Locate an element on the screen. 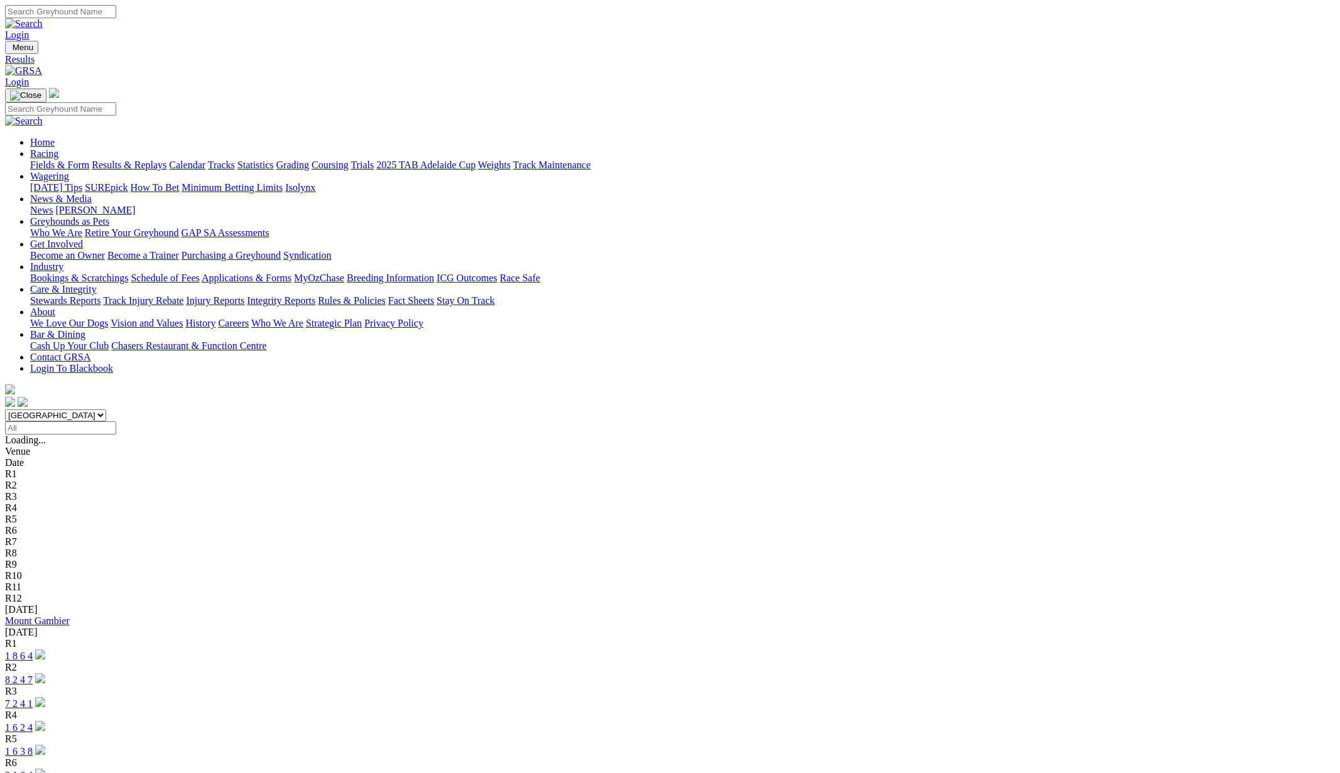 This screenshot has height=773, width=1340. div: About is located at coordinates (682, 323).